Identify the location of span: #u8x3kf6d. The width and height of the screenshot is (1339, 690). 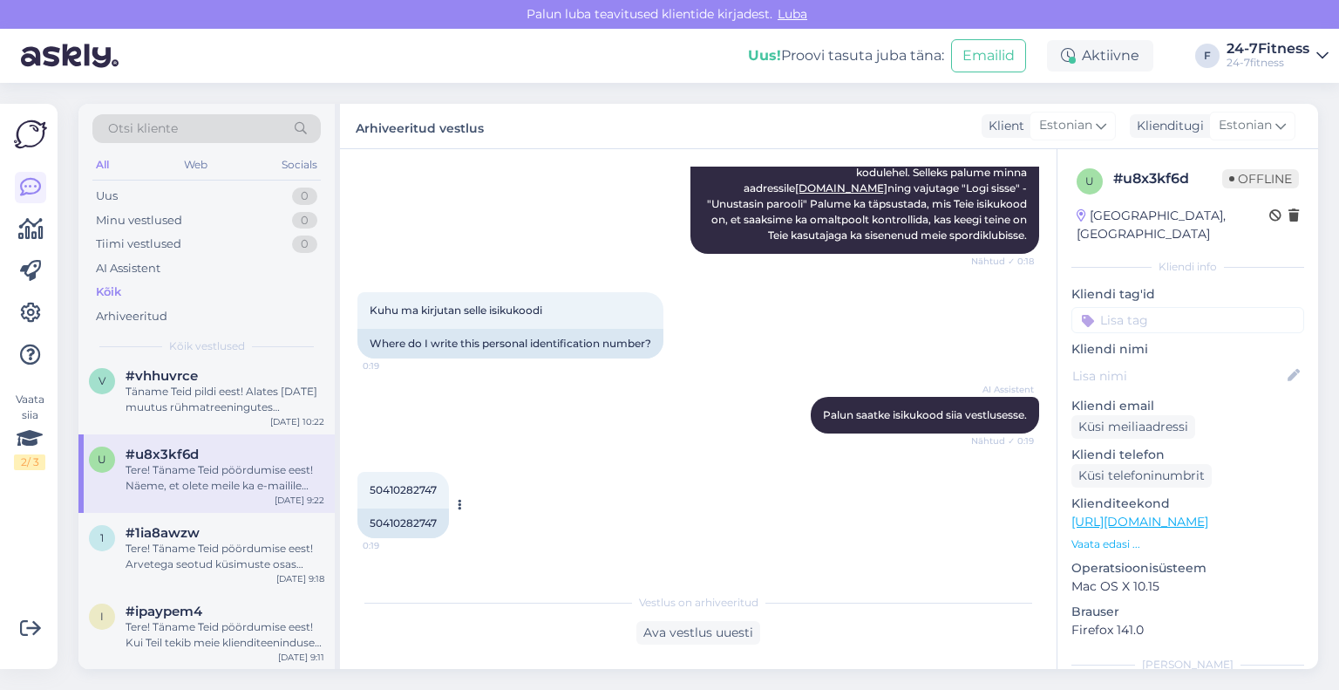
(162, 454).